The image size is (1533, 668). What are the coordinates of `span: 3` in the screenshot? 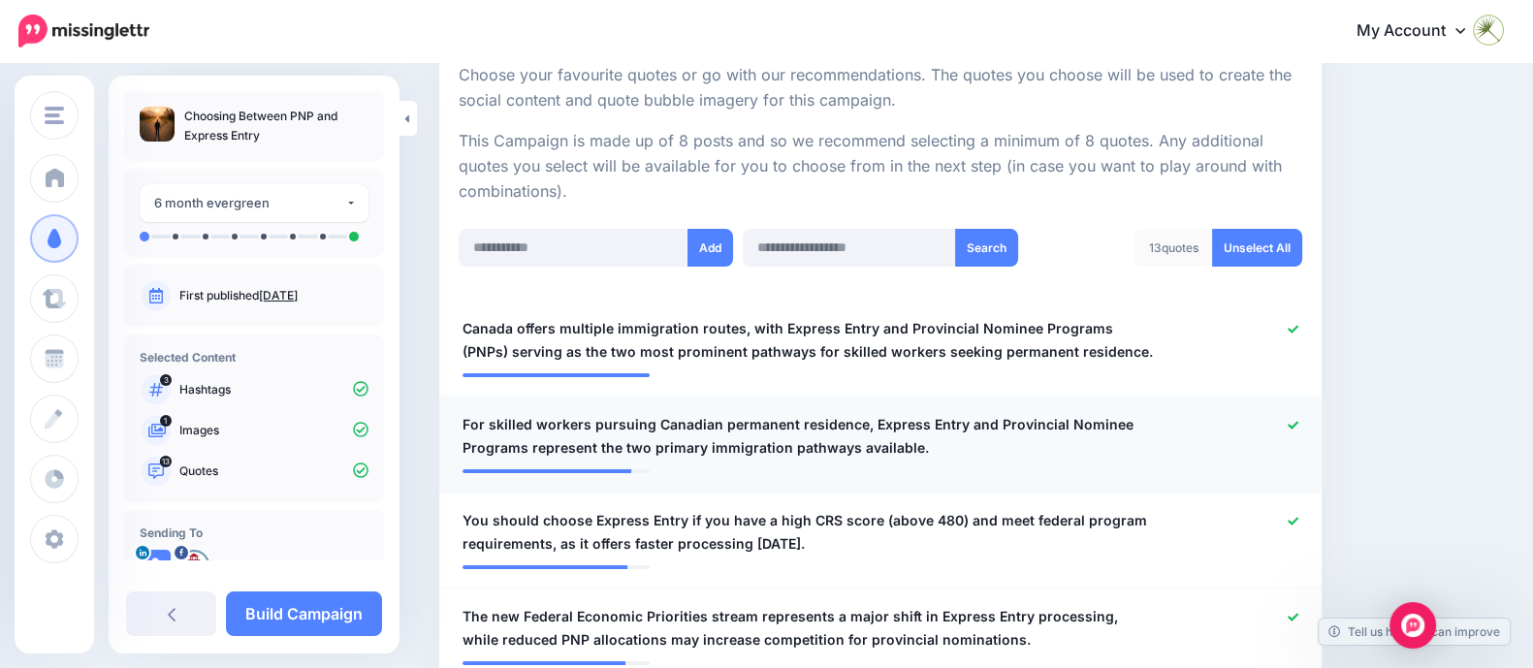 It's located at (166, 380).